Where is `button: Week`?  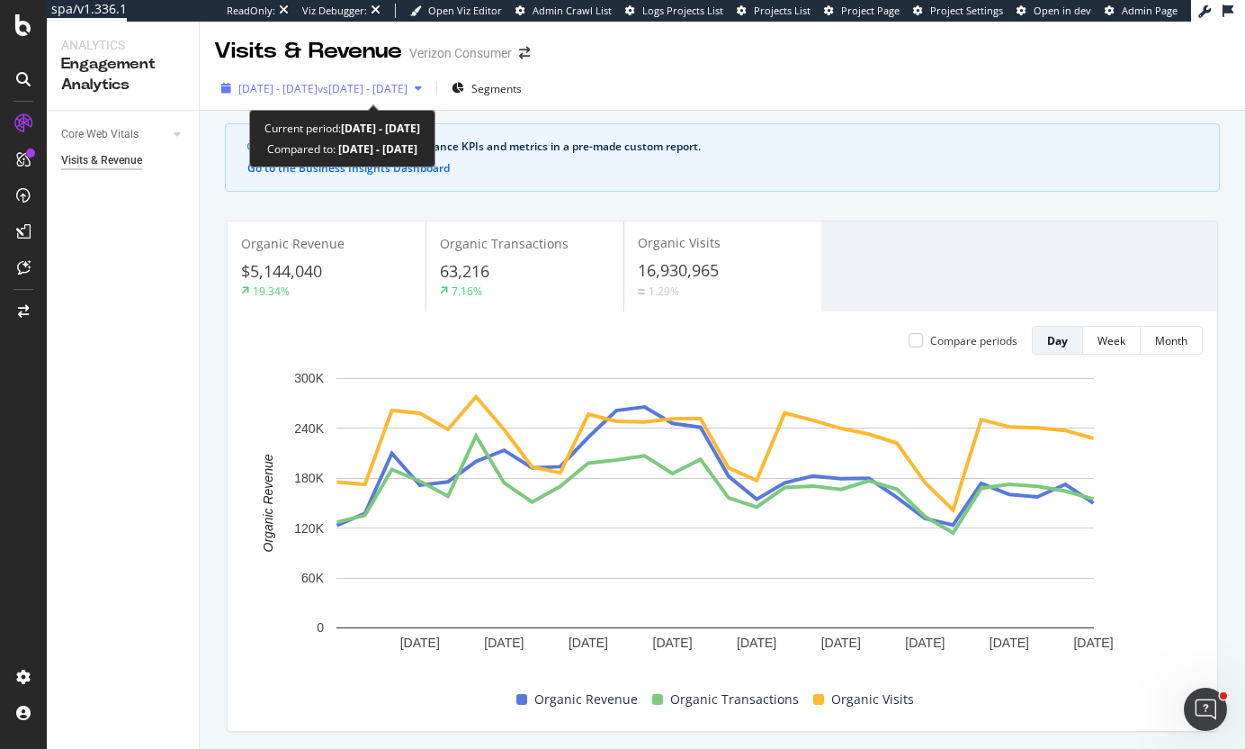
button: Week is located at coordinates (1112, 340).